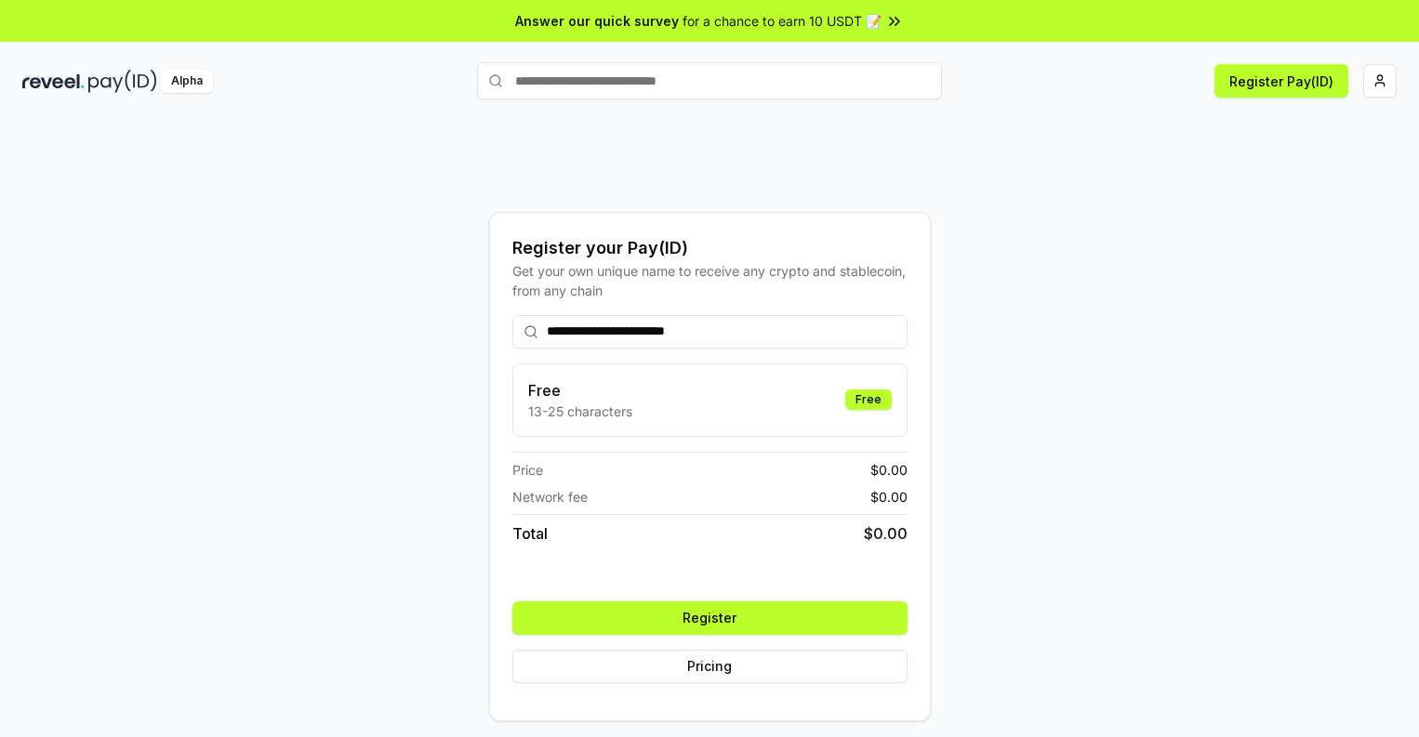  What do you see at coordinates (580, 411) in the screenshot?
I see `p: 13-25 characters` at bounding box center [580, 411].